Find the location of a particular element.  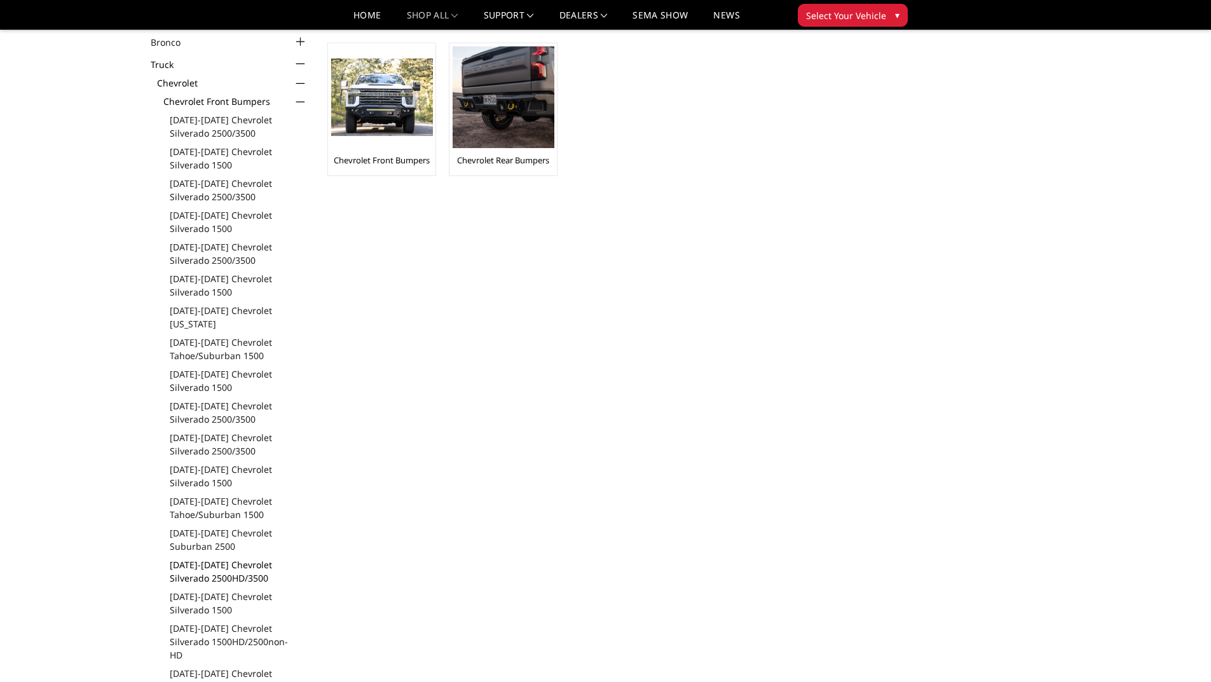

div: Chat Widget is located at coordinates (1180, 652).